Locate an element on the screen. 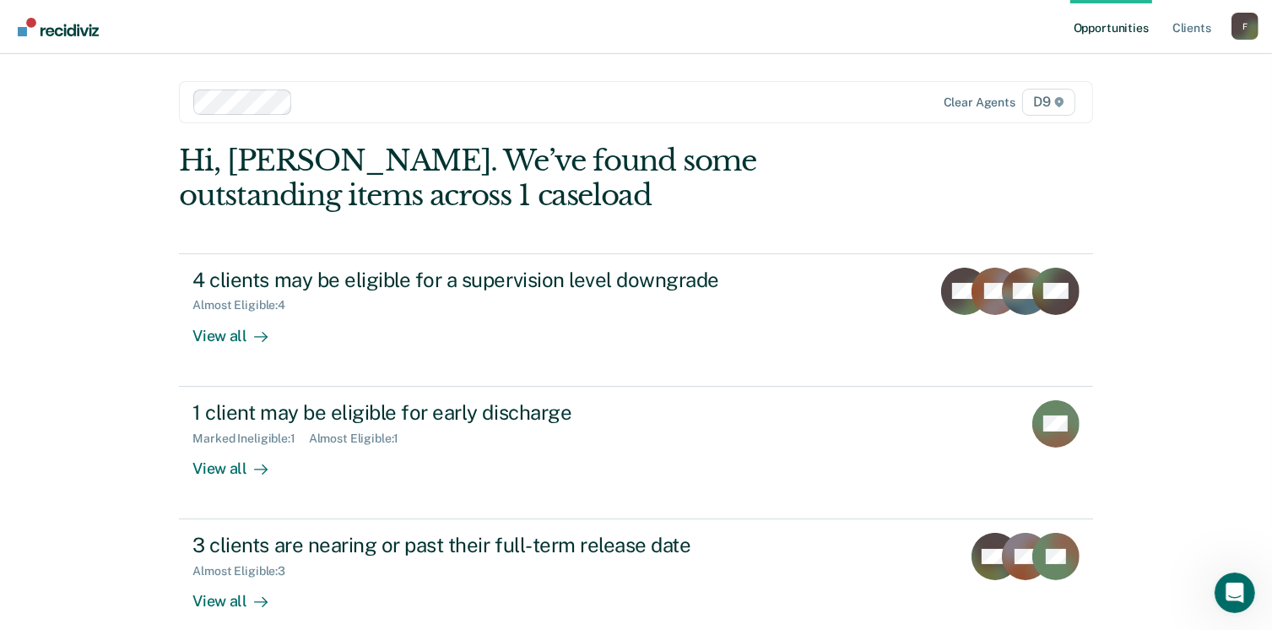 Image resolution: width=1272 pixels, height=630 pixels. a: 1 client may be eligible for early dischargeMarked Ineligible:1Almost Eligible:1View all is located at coordinates (635, 452).